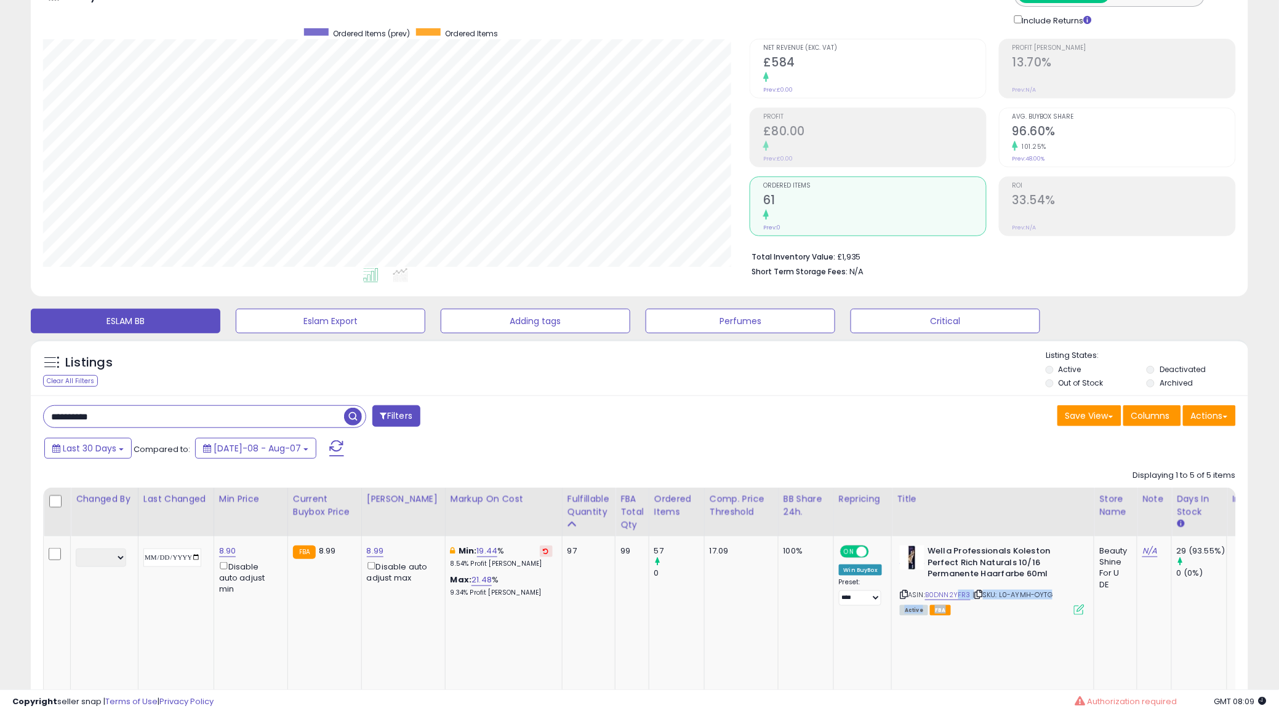 This screenshot has height=714, width=1279. I want to click on div: Title, so click(993, 499).